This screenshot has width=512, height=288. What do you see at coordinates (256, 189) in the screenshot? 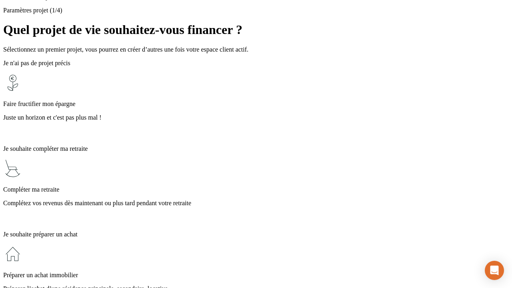
I see `p: Compléter ma retraite` at bounding box center [256, 189].